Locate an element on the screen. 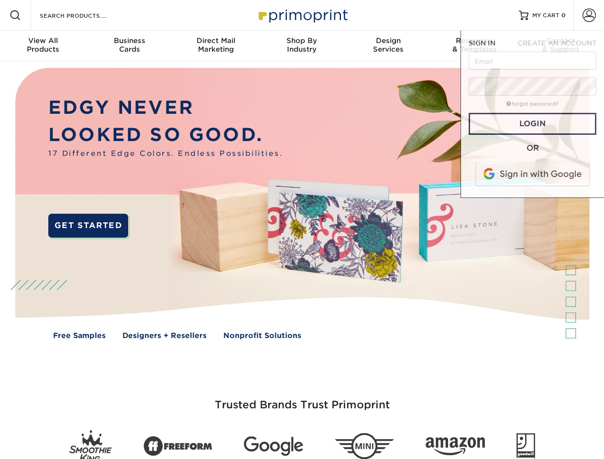  div: OR is located at coordinates (532, 148).